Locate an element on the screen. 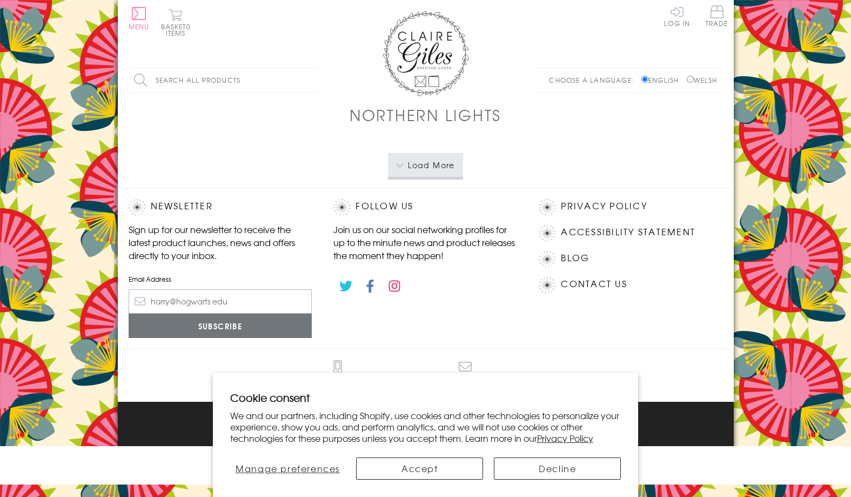 Image resolution: width=851 pixels, height=497 pixels. button: Accept is located at coordinates (420, 468).